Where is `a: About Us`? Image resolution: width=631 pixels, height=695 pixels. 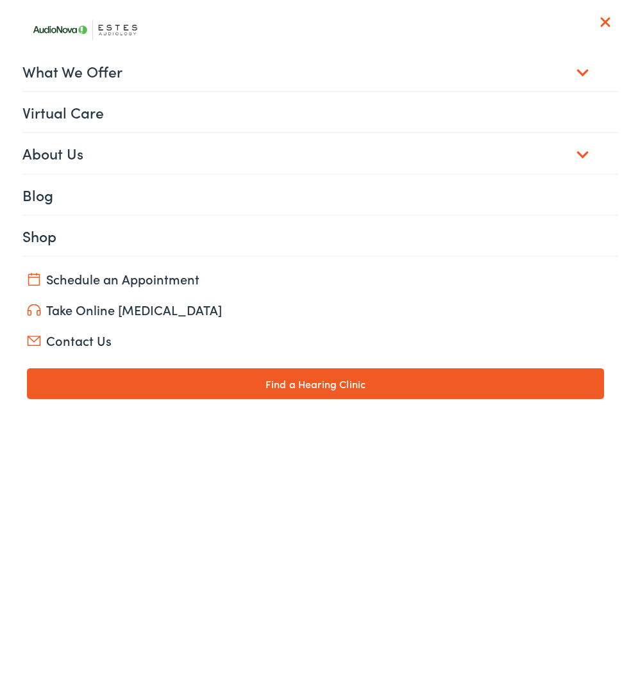 a: About Us is located at coordinates (320, 153).